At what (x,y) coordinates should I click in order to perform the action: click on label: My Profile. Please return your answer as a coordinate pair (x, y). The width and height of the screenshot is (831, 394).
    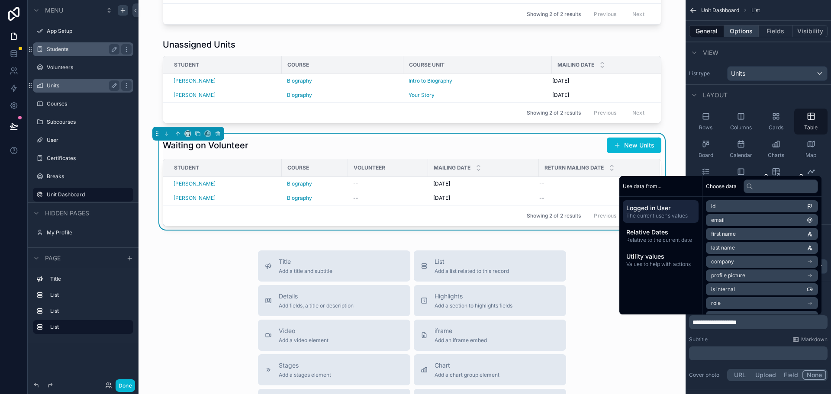
    Looking at the image, I should click on (89, 233).